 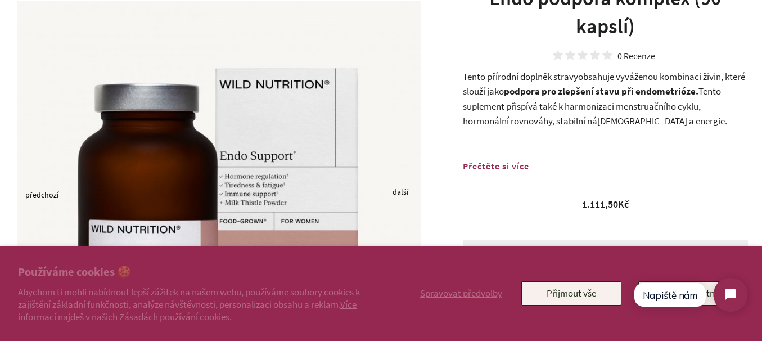 I want to click on h2: Používáme cookies 🍪, so click(x=200, y=272).